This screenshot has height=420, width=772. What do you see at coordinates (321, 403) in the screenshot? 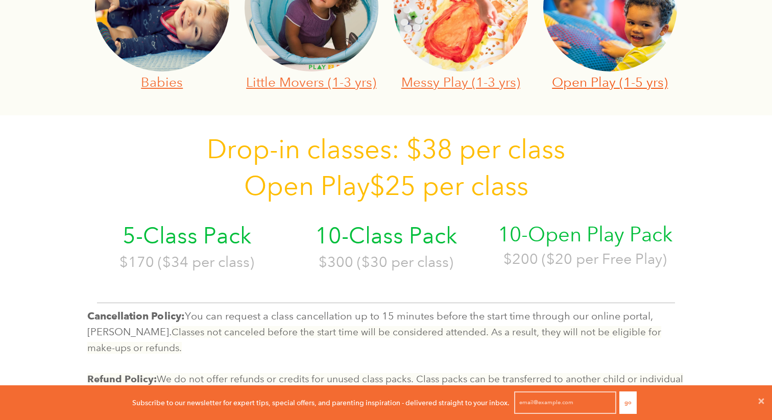
I see `p: Subscribe to our newsletter for expert tips, special offers, and parenting inspiration - delivere...` at bounding box center [321, 403].